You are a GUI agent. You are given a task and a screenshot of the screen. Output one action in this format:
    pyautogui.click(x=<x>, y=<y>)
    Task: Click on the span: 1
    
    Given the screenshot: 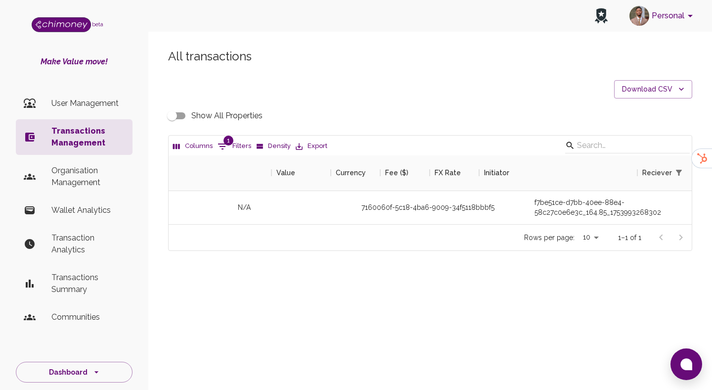 What is the action you would take?
    pyautogui.click(x=228, y=140)
    